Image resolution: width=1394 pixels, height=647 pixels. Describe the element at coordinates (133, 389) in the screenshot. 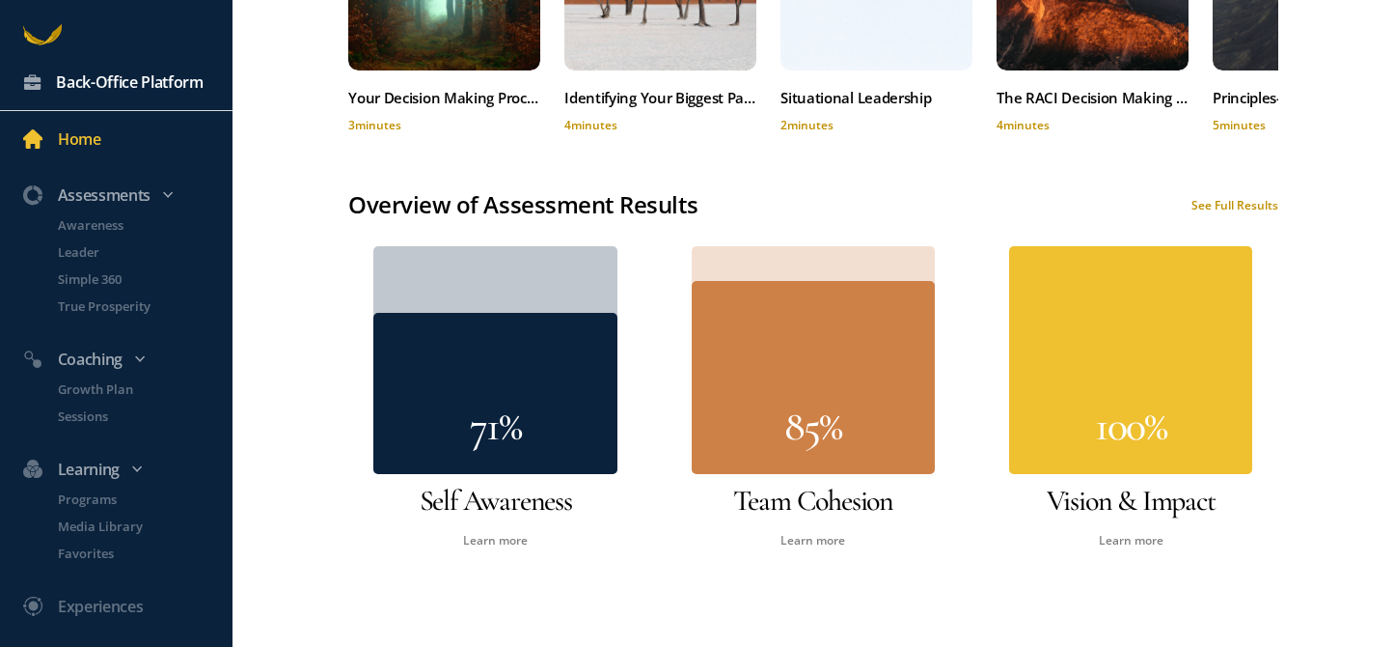

I see `a: Growth Plan` at that location.